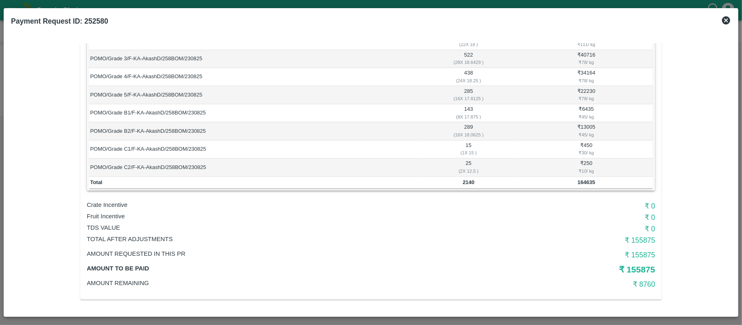 The image size is (742, 325). What do you see at coordinates (253, 131) in the screenshot?
I see `td: POMO/Grade B2/F-KA-AkashD/258BOM/230825` at bounding box center [253, 131].